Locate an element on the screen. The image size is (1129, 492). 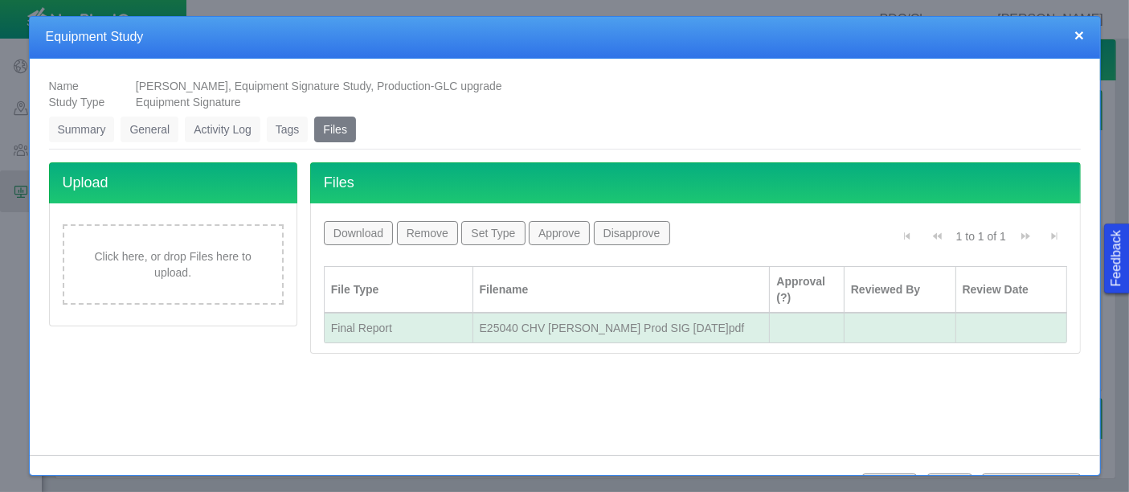
div: File Type is located at coordinates (398, 289).